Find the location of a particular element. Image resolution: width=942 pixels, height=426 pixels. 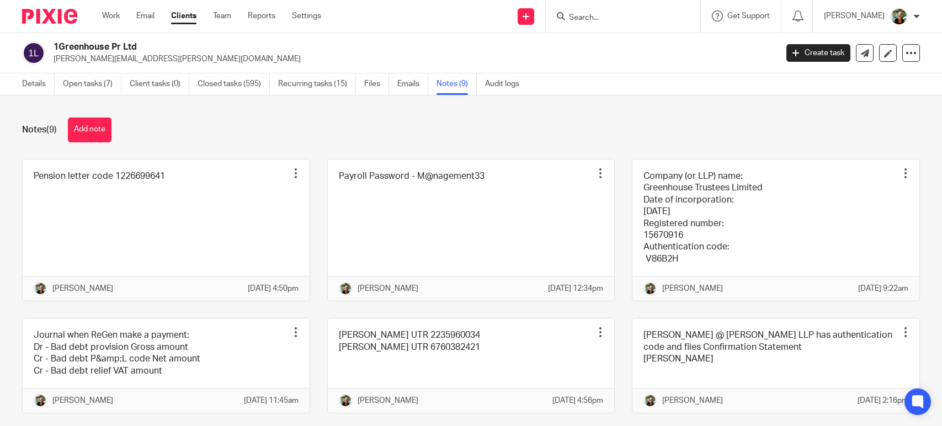

a: Open tasks (7) is located at coordinates (92, 84).